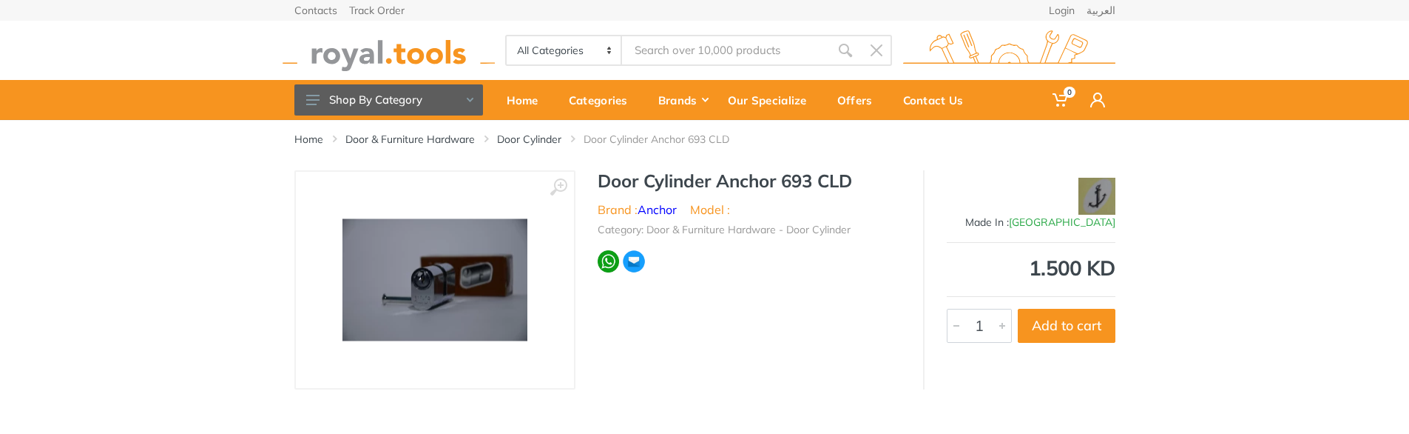 This screenshot has width=1409, height=434. I want to click on a: Anchor, so click(657, 209).